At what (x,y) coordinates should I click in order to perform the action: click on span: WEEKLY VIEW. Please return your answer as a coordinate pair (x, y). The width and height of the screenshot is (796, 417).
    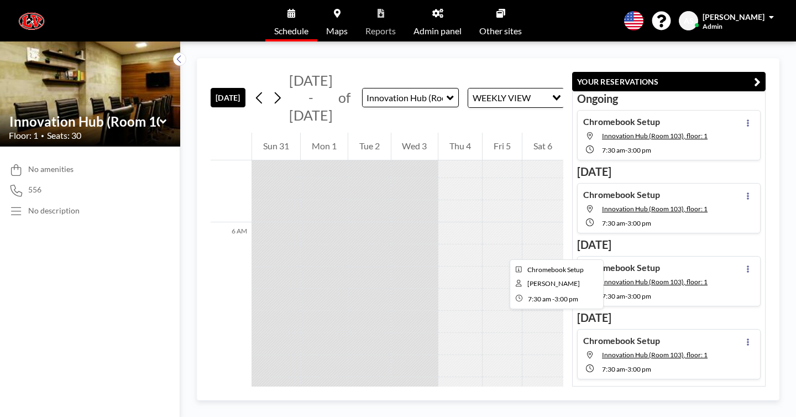
    Looking at the image, I should click on (501, 98).